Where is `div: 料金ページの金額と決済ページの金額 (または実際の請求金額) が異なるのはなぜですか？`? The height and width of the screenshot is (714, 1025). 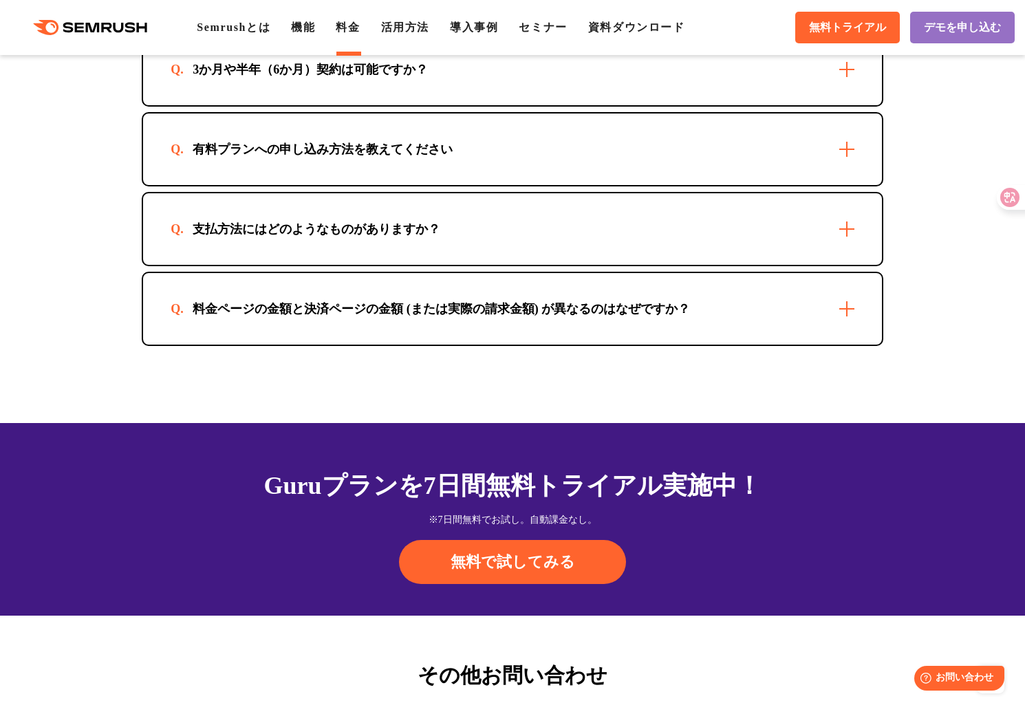
div: 料金ページの金額と決済ページの金額 (または実際の請求金額) が異なるのはなぜですか？ is located at coordinates (441, 309).